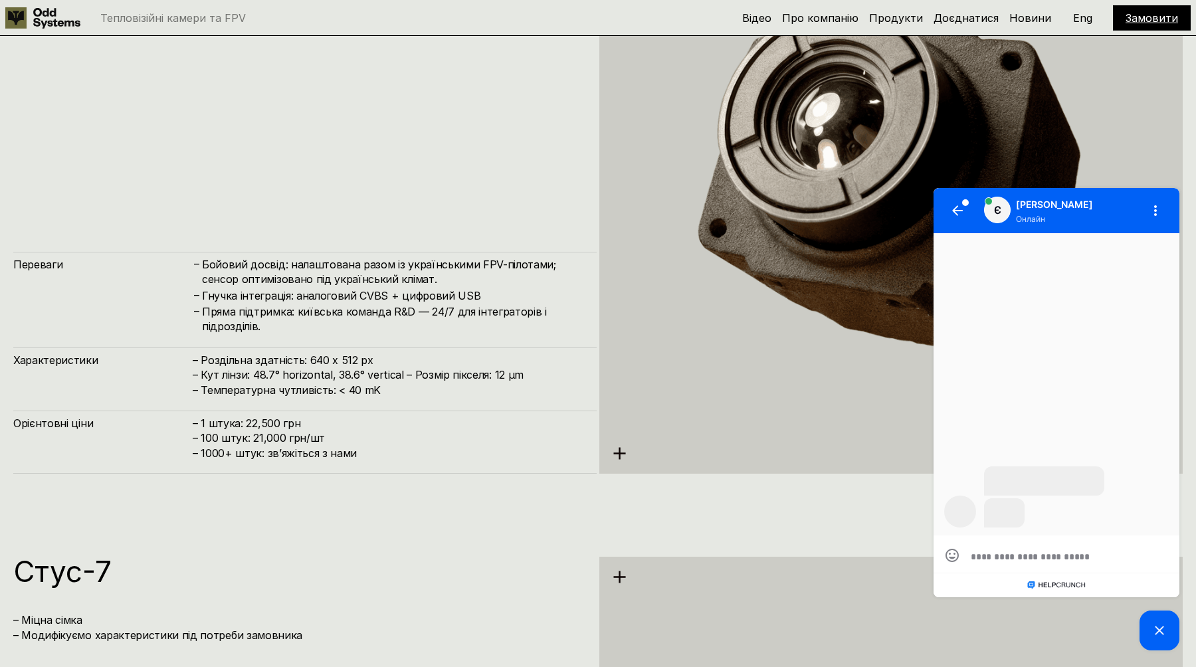 This screenshot has width=1196, height=667. I want to click on h4: Переваги, so click(103, 264).